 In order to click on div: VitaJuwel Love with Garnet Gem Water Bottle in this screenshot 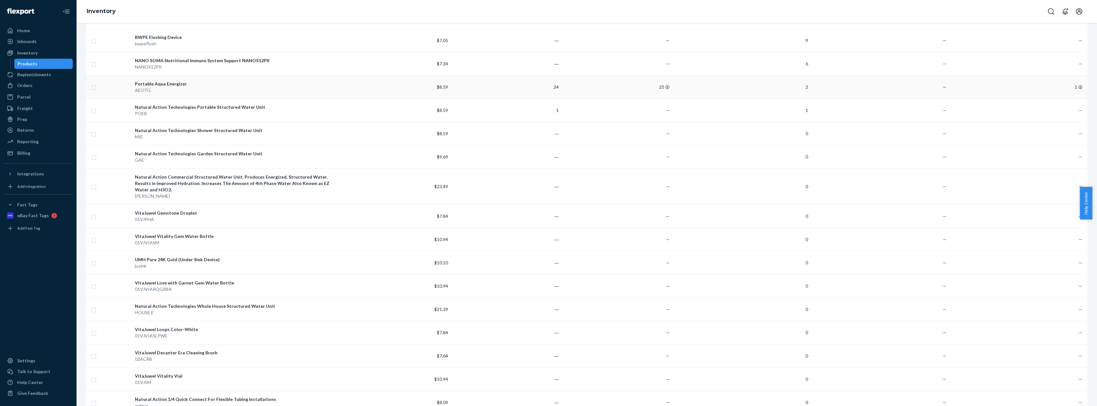, I will do `click(236, 283)`.